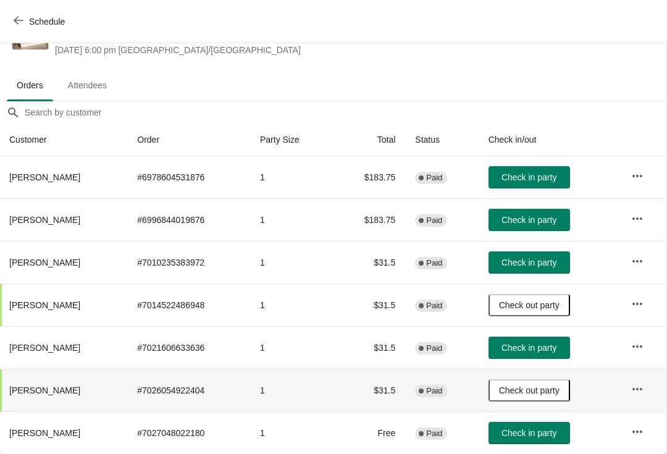 The image size is (667, 454). I want to click on span: Schedule, so click(47, 22).